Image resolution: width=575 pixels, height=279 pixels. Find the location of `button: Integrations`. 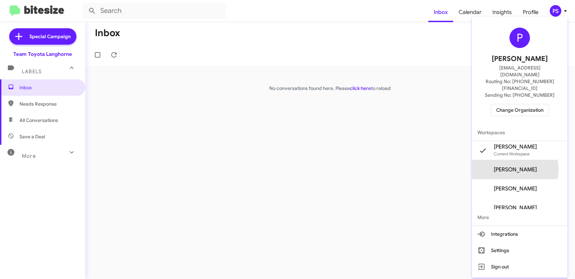

button: Integrations is located at coordinates (519, 234).